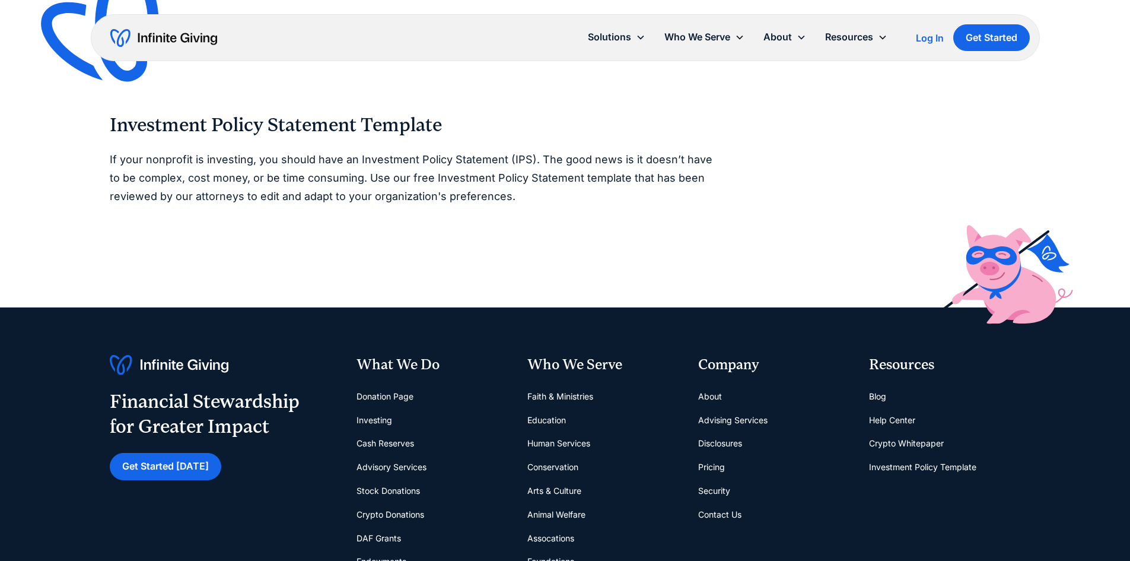 The image size is (1130, 561). Describe the element at coordinates (877, 396) in the screenshot. I see `a: Blog` at that location.